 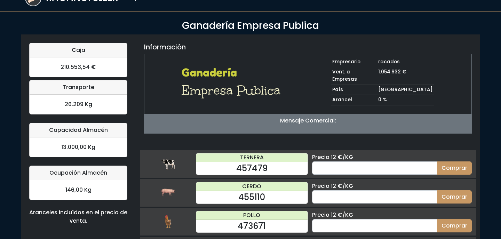 I want to click on div: 457479, so click(x=252, y=168).